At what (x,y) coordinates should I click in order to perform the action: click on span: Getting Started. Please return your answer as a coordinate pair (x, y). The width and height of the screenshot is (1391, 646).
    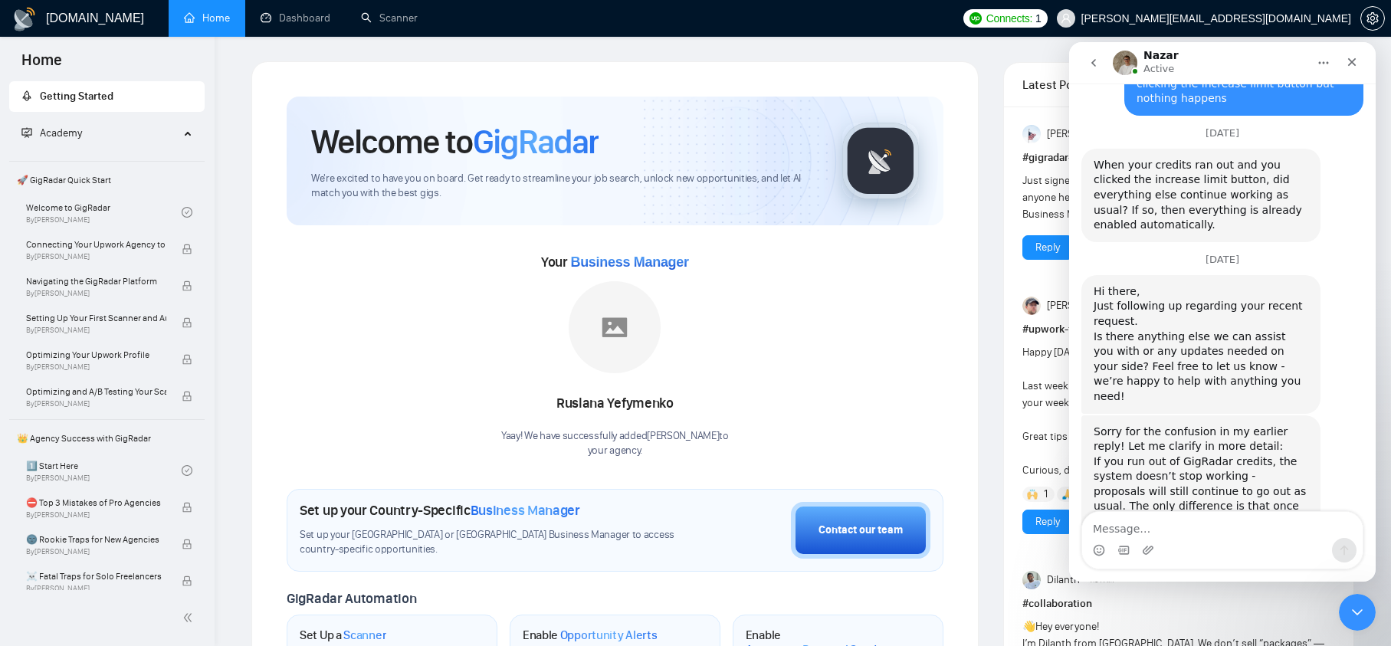
    Looking at the image, I should click on (77, 96).